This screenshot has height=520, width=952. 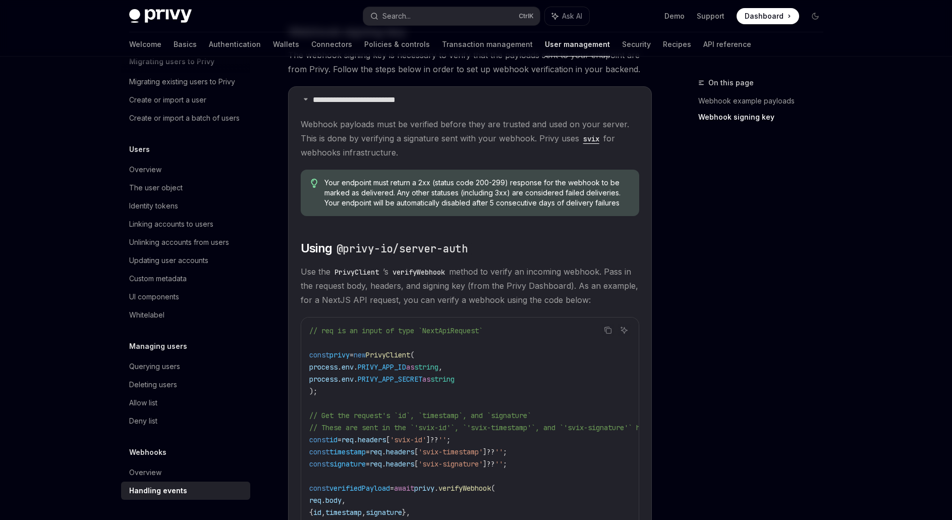 What do you see at coordinates (591, 138) in the screenshot?
I see `a: svix` at bounding box center [591, 138].